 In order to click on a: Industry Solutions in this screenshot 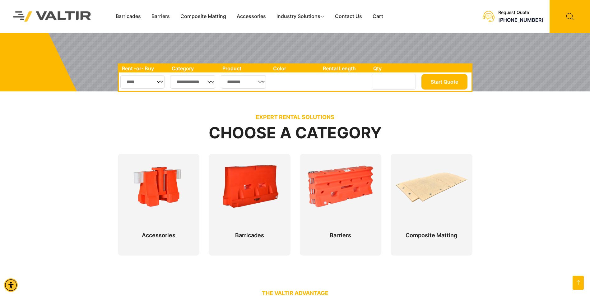, I will do `click(301, 16)`.